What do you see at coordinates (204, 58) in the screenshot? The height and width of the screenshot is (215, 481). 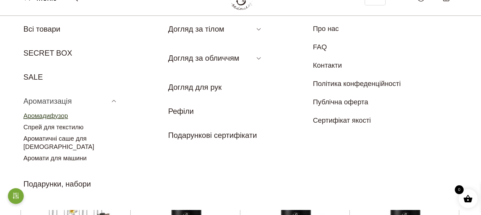 I see `a: Догляд за обличчям` at bounding box center [204, 58].